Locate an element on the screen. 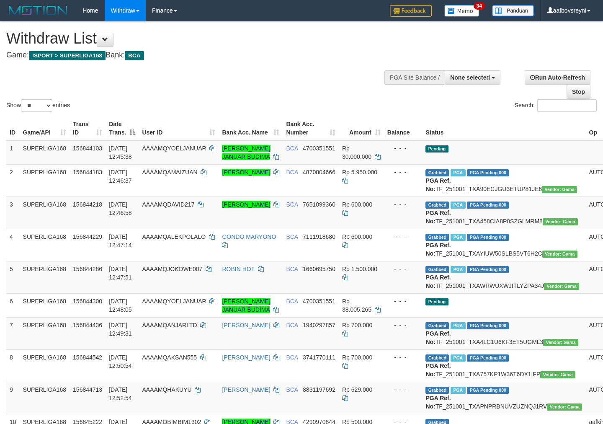 The image size is (603, 424). span: AAAAMQAMAIZUAN is located at coordinates (169, 172).